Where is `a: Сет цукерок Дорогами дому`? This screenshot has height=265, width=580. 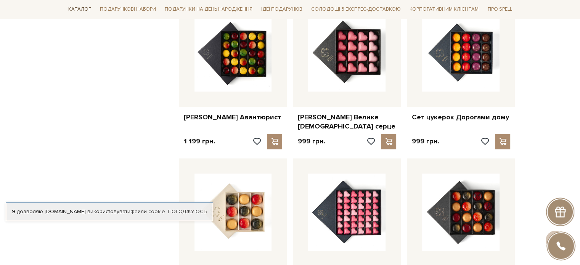
a: Сет цукерок Дорогами дому is located at coordinates (461, 117).